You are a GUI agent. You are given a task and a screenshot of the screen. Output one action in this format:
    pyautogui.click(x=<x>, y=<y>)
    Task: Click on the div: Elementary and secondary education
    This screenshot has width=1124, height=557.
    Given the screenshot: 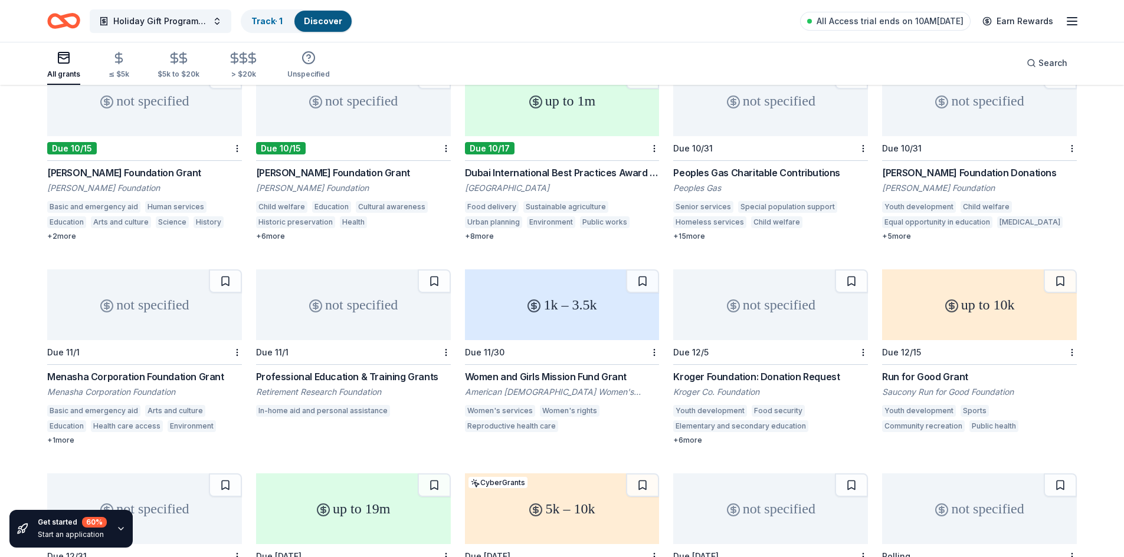 What is the action you would take?
    pyautogui.click(x=740, y=426)
    